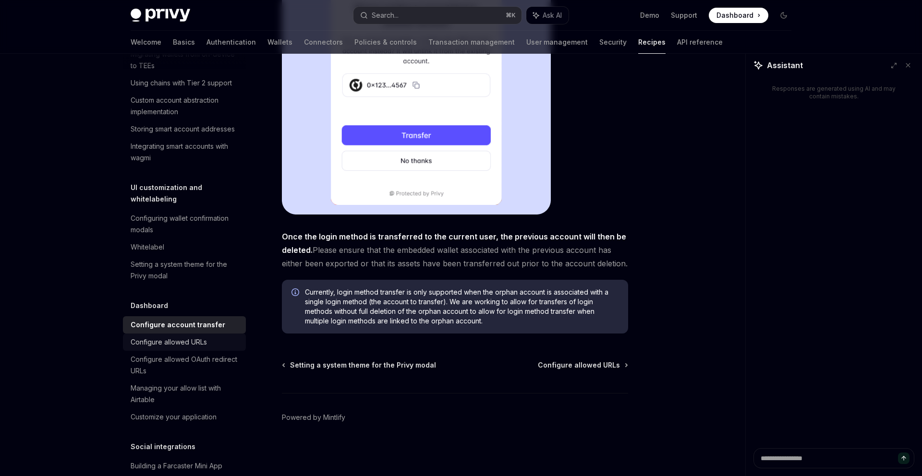 Image resolution: width=922 pixels, height=476 pixels. What do you see at coordinates (185, 152) in the screenshot?
I see `div: Integrating smart accounts with wagmi` at bounding box center [185, 152].